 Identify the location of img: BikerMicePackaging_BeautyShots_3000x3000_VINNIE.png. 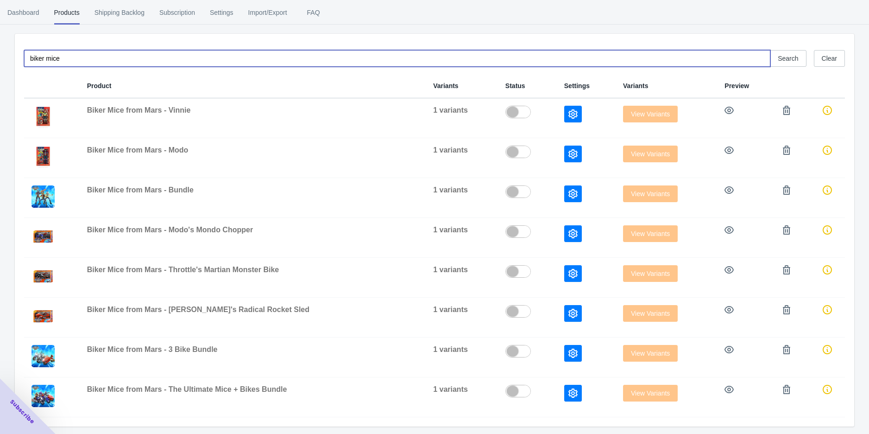
(43, 117).